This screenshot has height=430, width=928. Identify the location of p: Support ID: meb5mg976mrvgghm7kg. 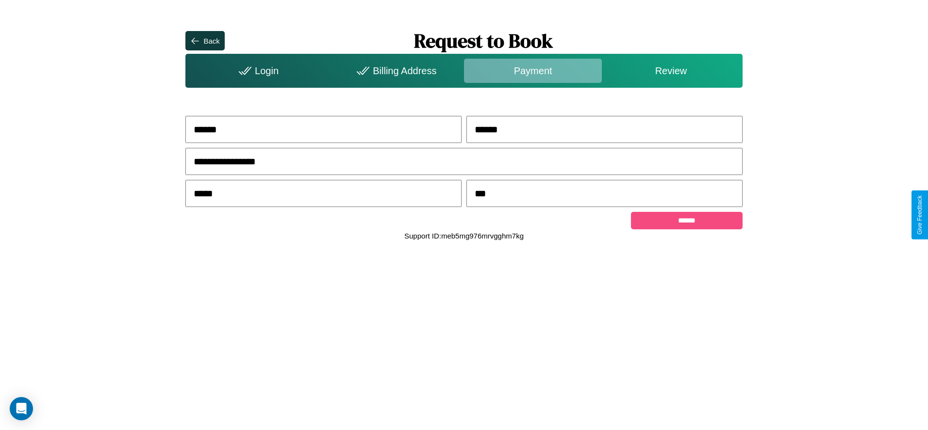
(464, 236).